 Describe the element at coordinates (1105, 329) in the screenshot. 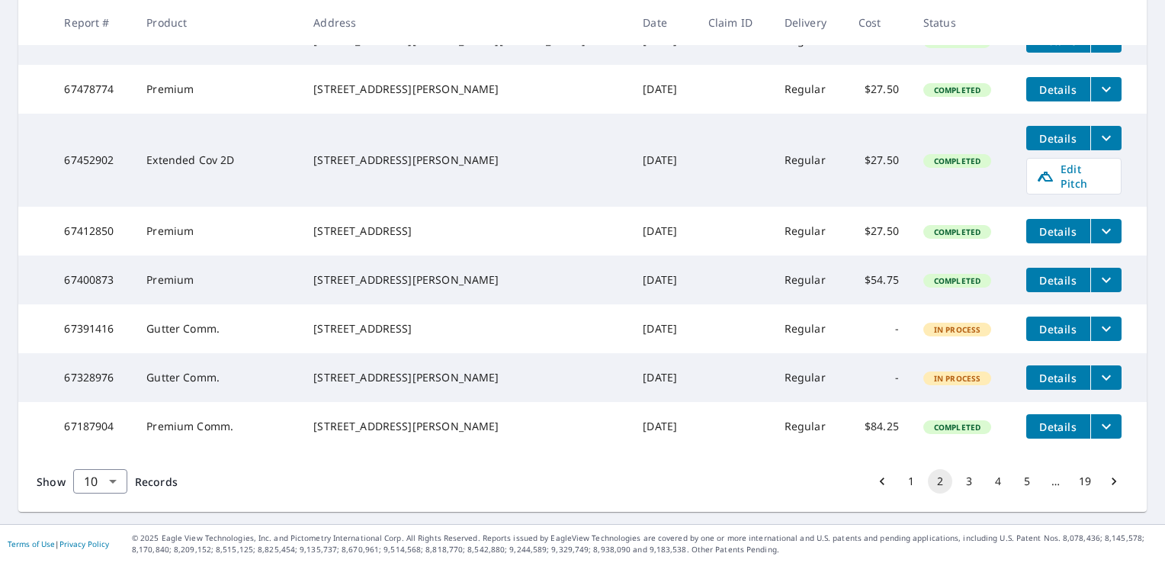

I see `button: filesDropdownBtn-67391416` at that location.